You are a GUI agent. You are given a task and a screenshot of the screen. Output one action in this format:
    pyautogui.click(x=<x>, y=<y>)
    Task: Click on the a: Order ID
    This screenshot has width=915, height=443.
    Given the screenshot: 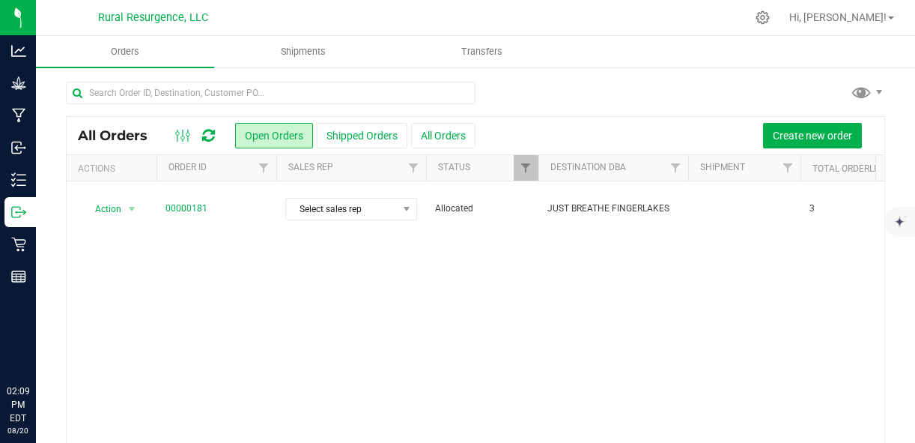 What is the action you would take?
    pyautogui.click(x=187, y=167)
    